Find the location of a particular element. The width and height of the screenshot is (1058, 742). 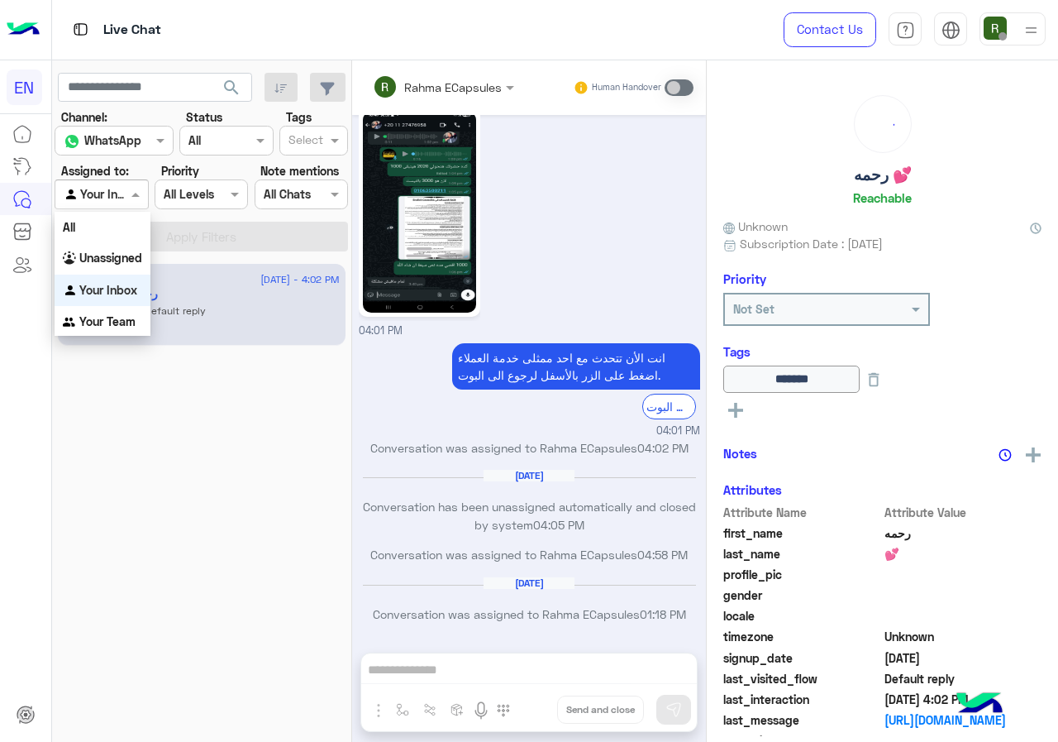

p: Conversation has been unassigned automatically and closed by system is located at coordinates (529, 515).